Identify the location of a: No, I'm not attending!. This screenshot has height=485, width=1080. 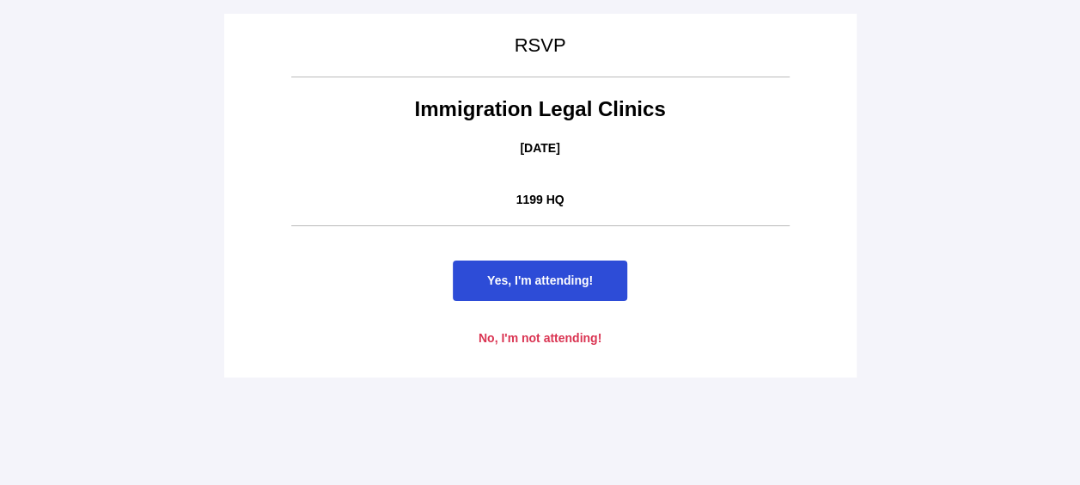
(540, 338).